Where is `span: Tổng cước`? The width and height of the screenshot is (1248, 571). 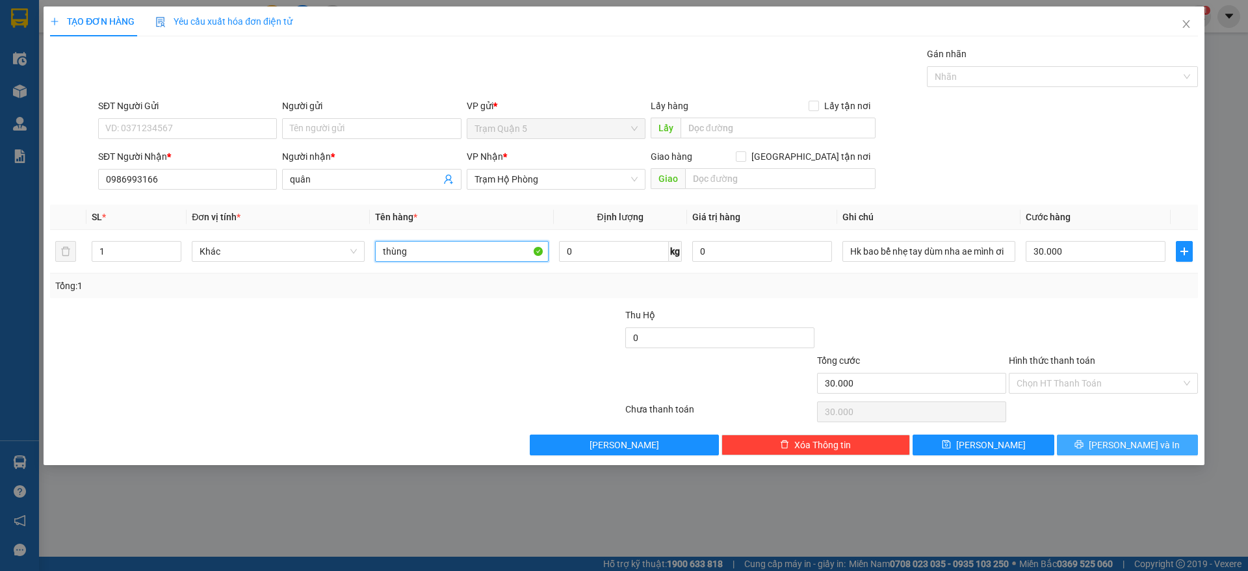
span: Tổng cước is located at coordinates (839, 361).